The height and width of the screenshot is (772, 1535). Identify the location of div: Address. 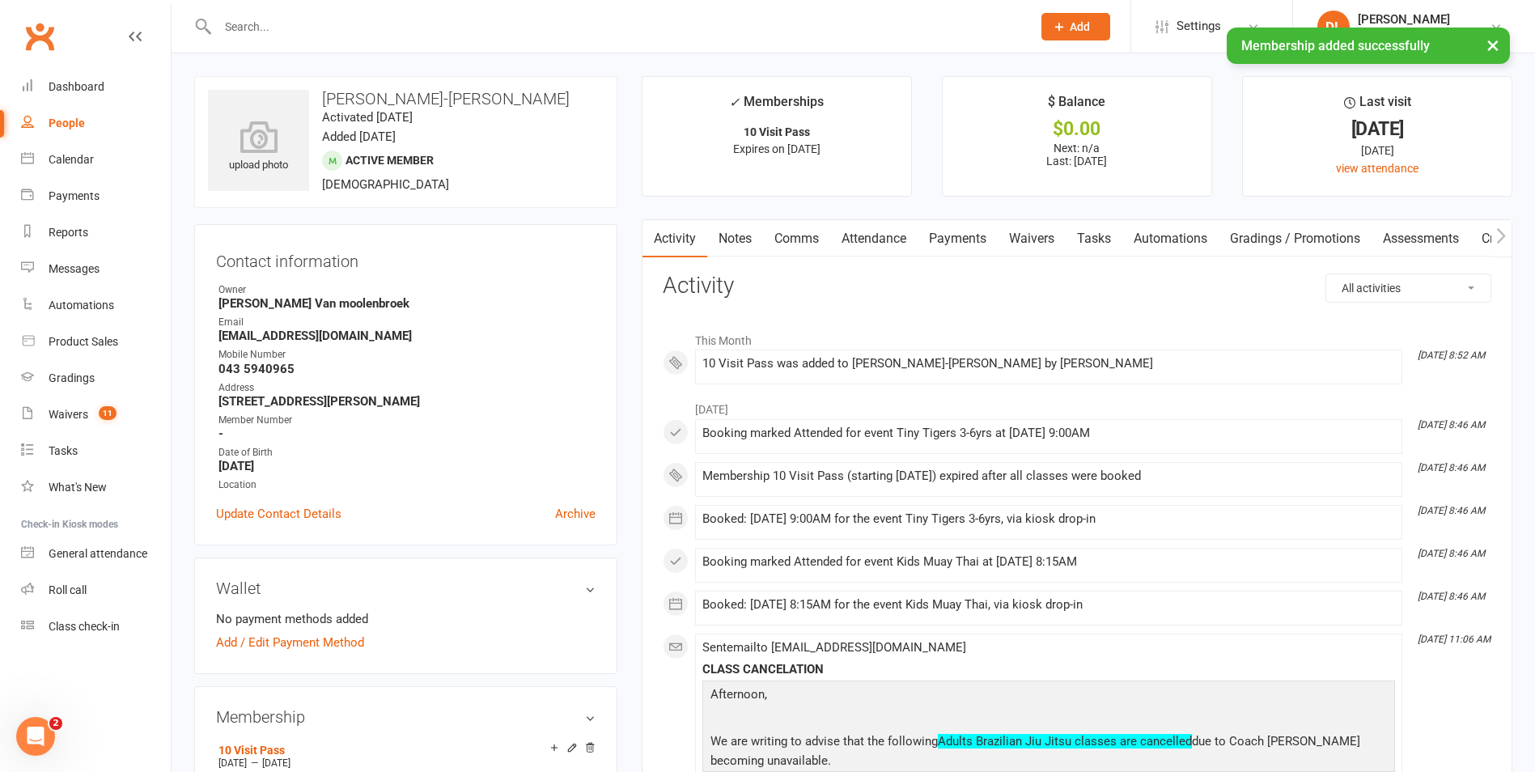
(407, 388).